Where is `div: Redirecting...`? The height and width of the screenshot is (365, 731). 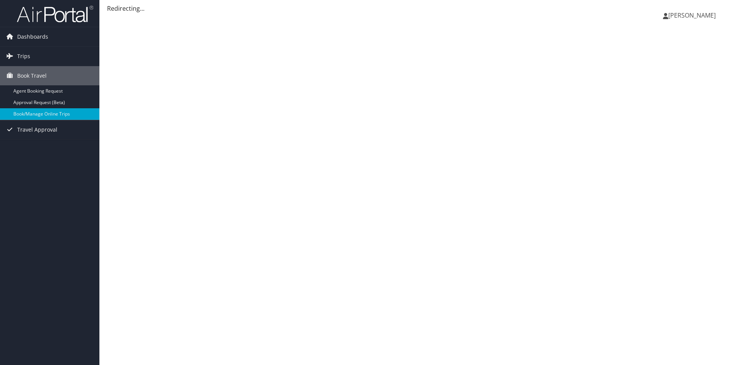 div: Redirecting... is located at coordinates (415, 8).